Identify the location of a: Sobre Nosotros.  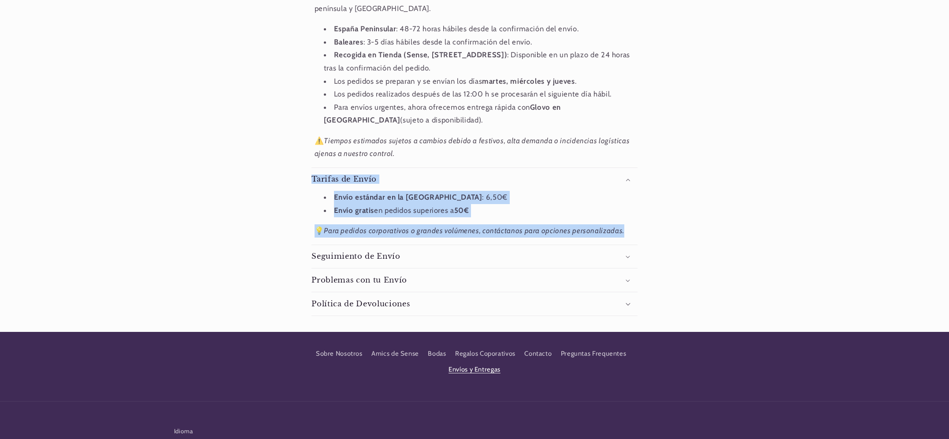
(339, 355).